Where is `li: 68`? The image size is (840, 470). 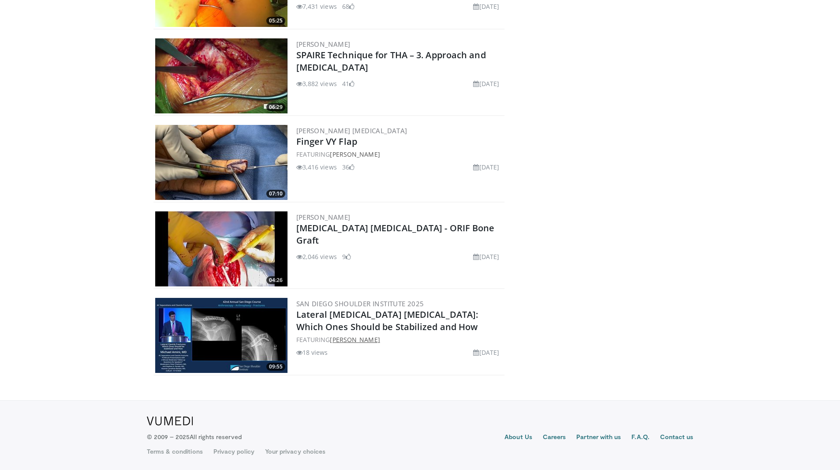
li: 68 is located at coordinates (348, 6).